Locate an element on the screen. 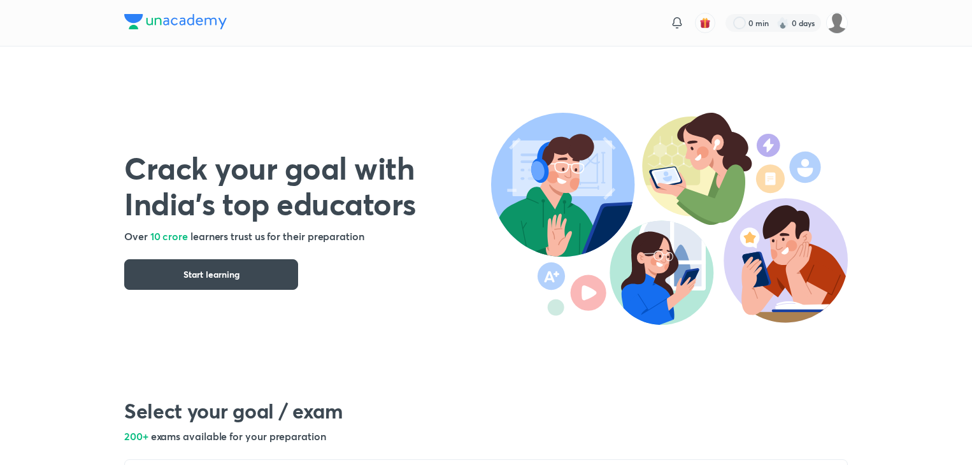  img: streak is located at coordinates (782, 23).